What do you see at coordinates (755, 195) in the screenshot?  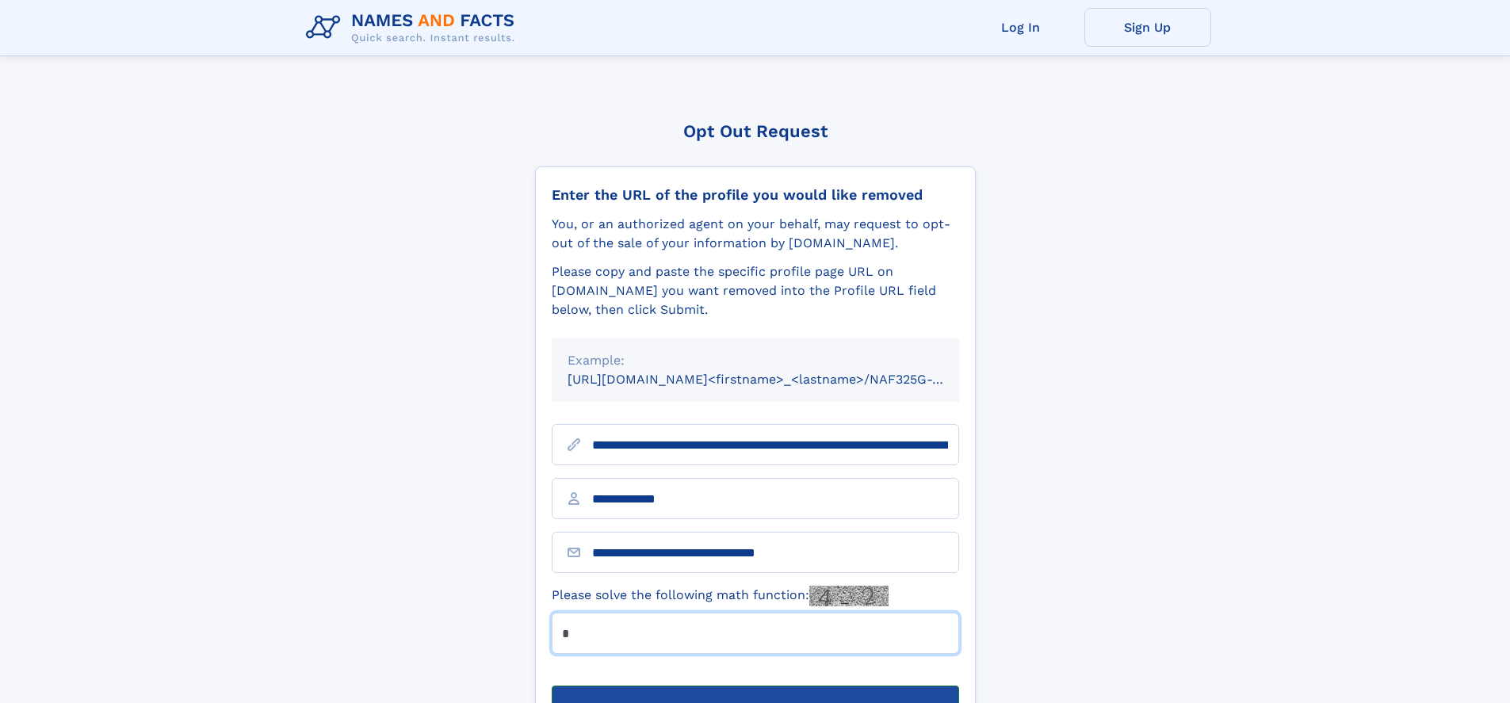 I see `div: Enter the URL of the profile you would like removed` at bounding box center [755, 195].